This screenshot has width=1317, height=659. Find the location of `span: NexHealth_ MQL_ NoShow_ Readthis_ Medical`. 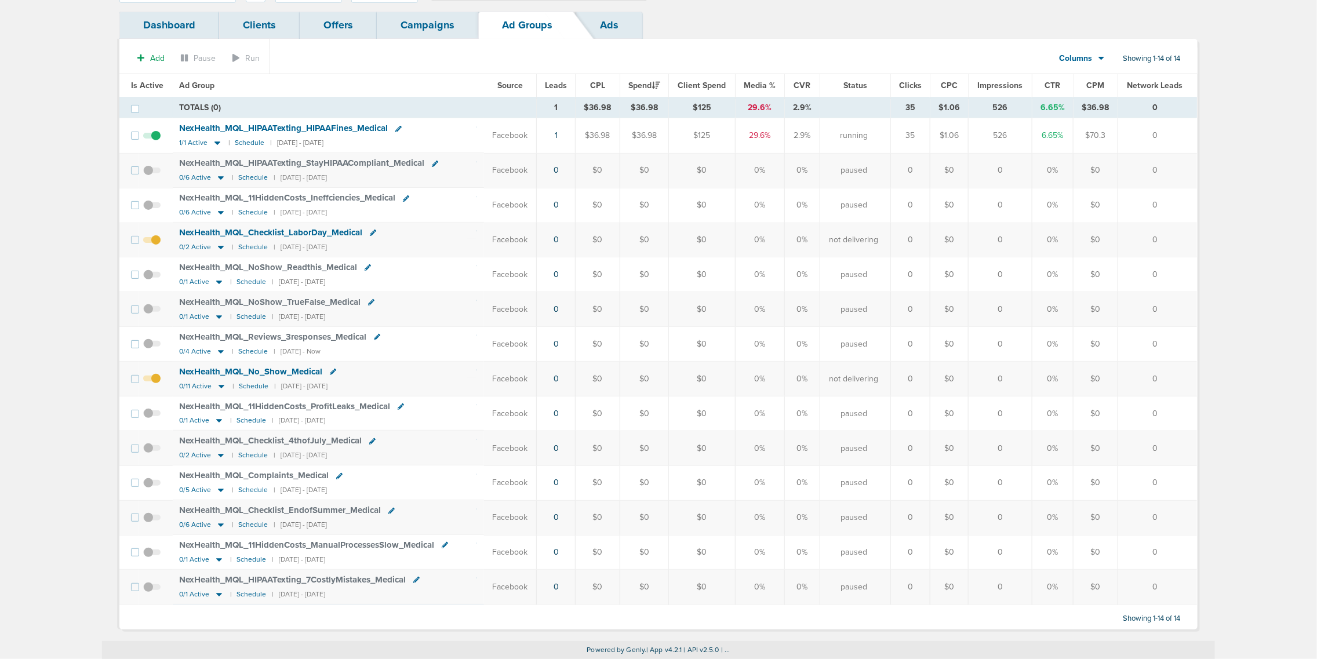

span: NexHealth_ MQL_ NoShow_ Readthis_ Medical is located at coordinates (268, 267).